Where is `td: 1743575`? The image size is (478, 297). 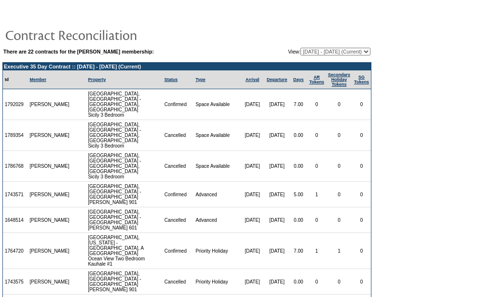 td: 1743575 is located at coordinates (15, 282).